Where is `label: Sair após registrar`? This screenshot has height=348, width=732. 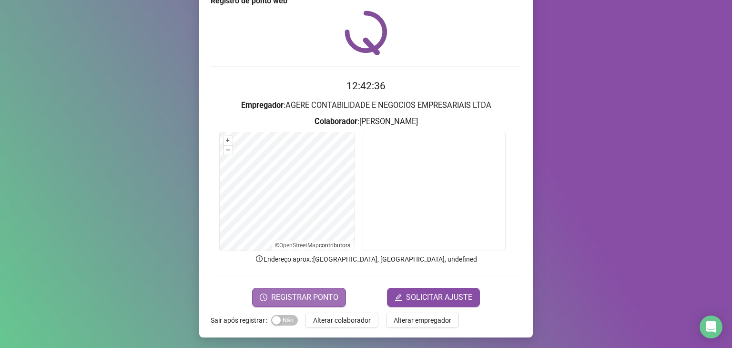 label: Sair após registrar is located at coordinates (241, 320).